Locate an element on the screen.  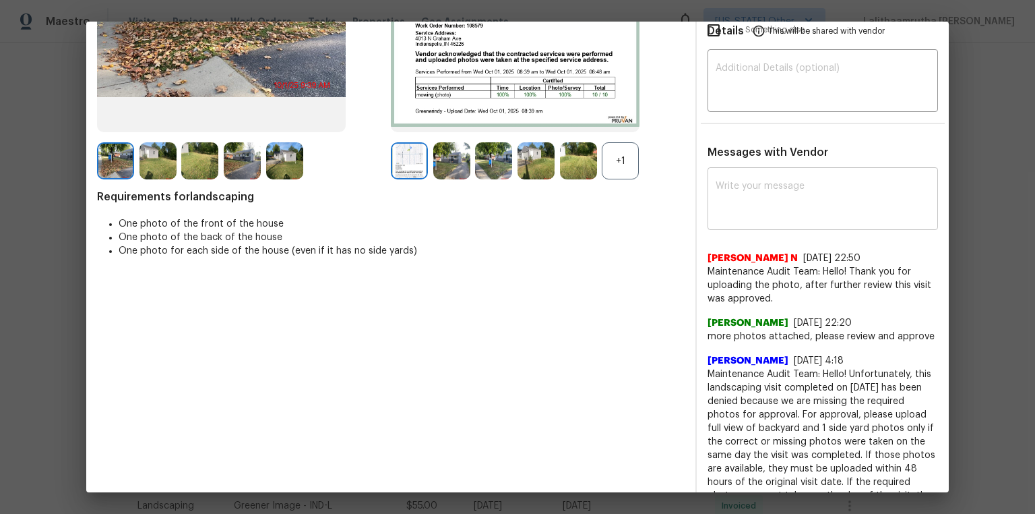
div: +1 is located at coordinates (620, 160).